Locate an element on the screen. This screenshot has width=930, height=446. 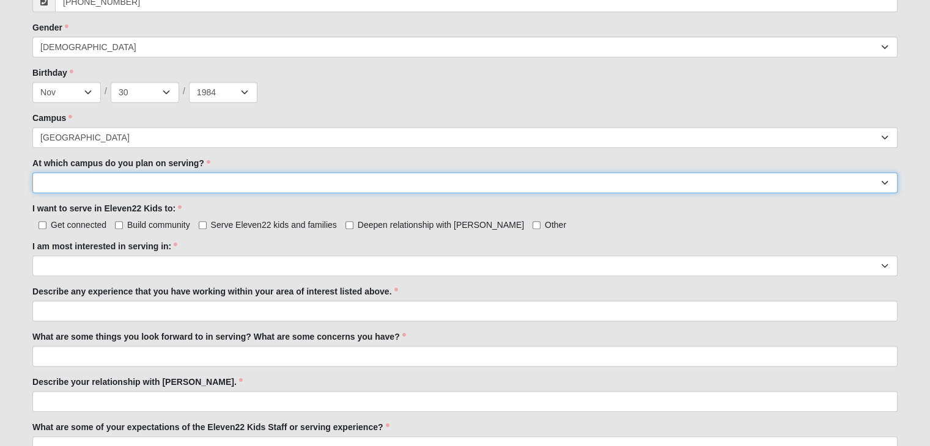
span: Serve Eleven22 kids and families is located at coordinates (274, 225).